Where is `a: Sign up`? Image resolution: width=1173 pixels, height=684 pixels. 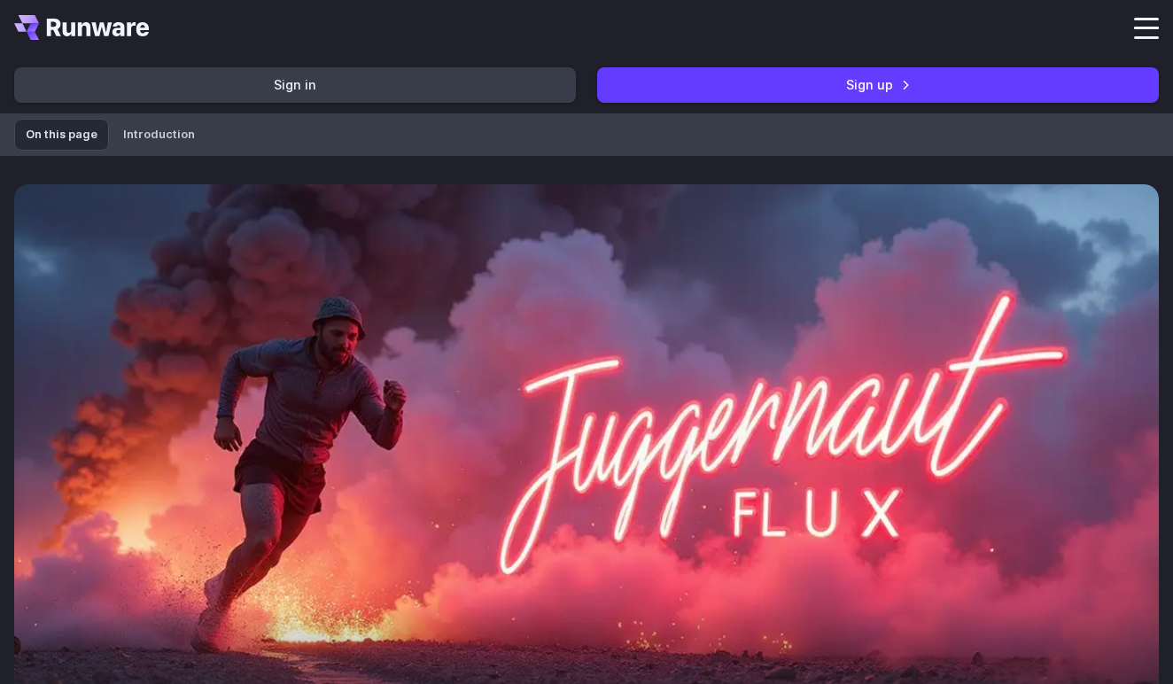 a: Sign up is located at coordinates (878, 84).